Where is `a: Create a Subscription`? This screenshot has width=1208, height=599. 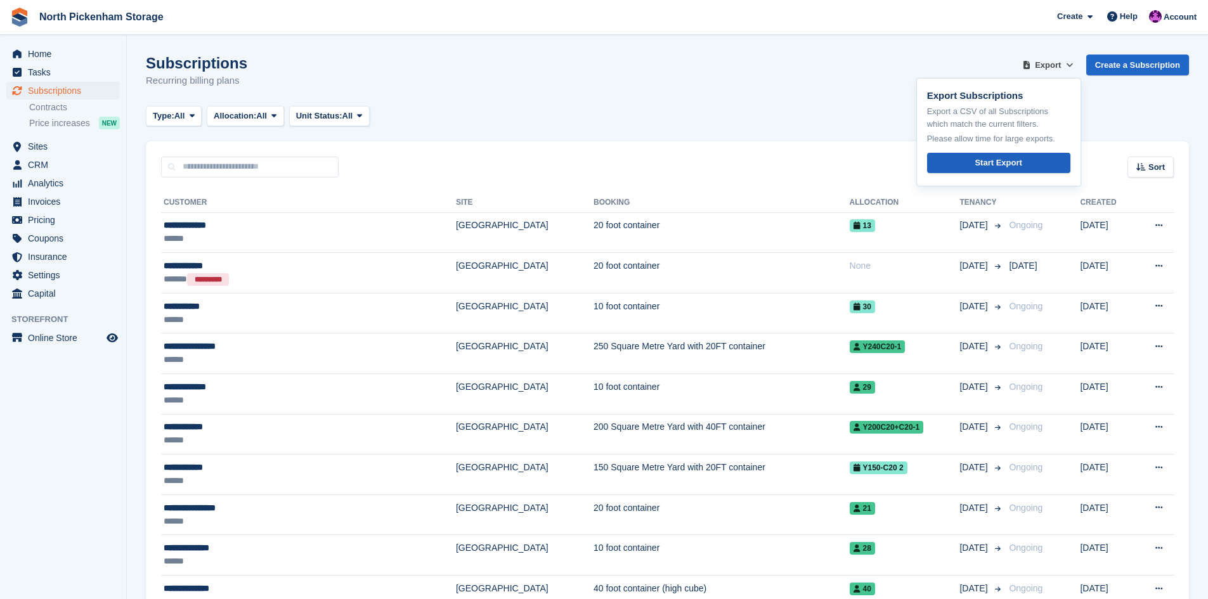 a: Create a Subscription is located at coordinates (1137, 65).